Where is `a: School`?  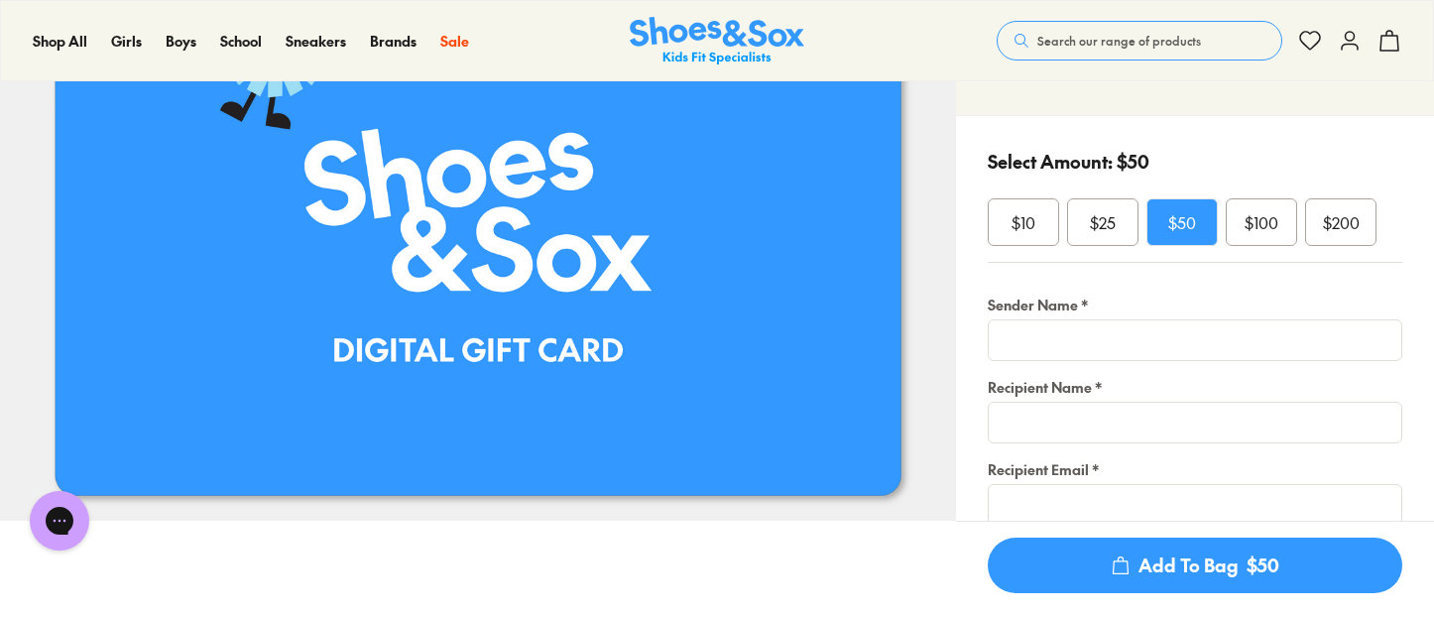
a: School is located at coordinates (241, 41).